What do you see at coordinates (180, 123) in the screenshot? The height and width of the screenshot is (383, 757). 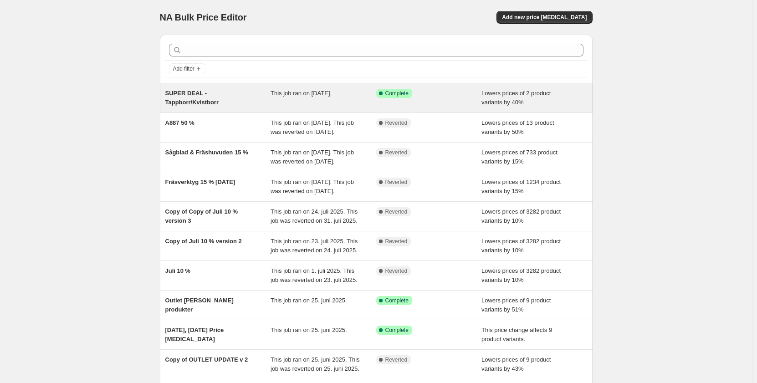 I see `span: A887 50 %` at bounding box center [180, 123].